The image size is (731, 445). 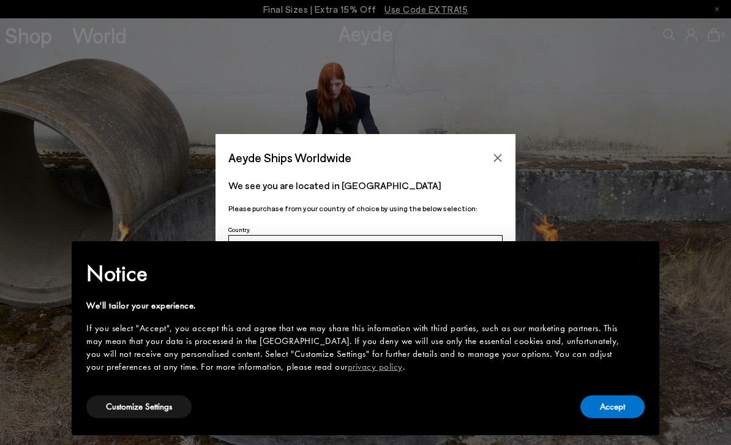 I want to click on button: Close this notice, so click(x=639, y=259).